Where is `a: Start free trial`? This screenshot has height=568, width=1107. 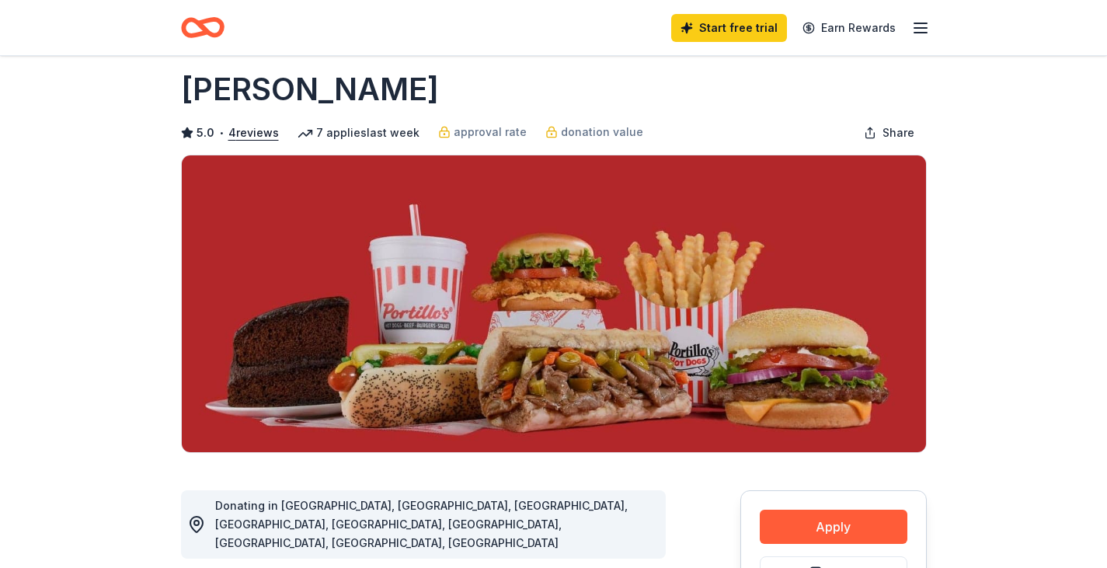
a: Start free trial is located at coordinates (729, 28).